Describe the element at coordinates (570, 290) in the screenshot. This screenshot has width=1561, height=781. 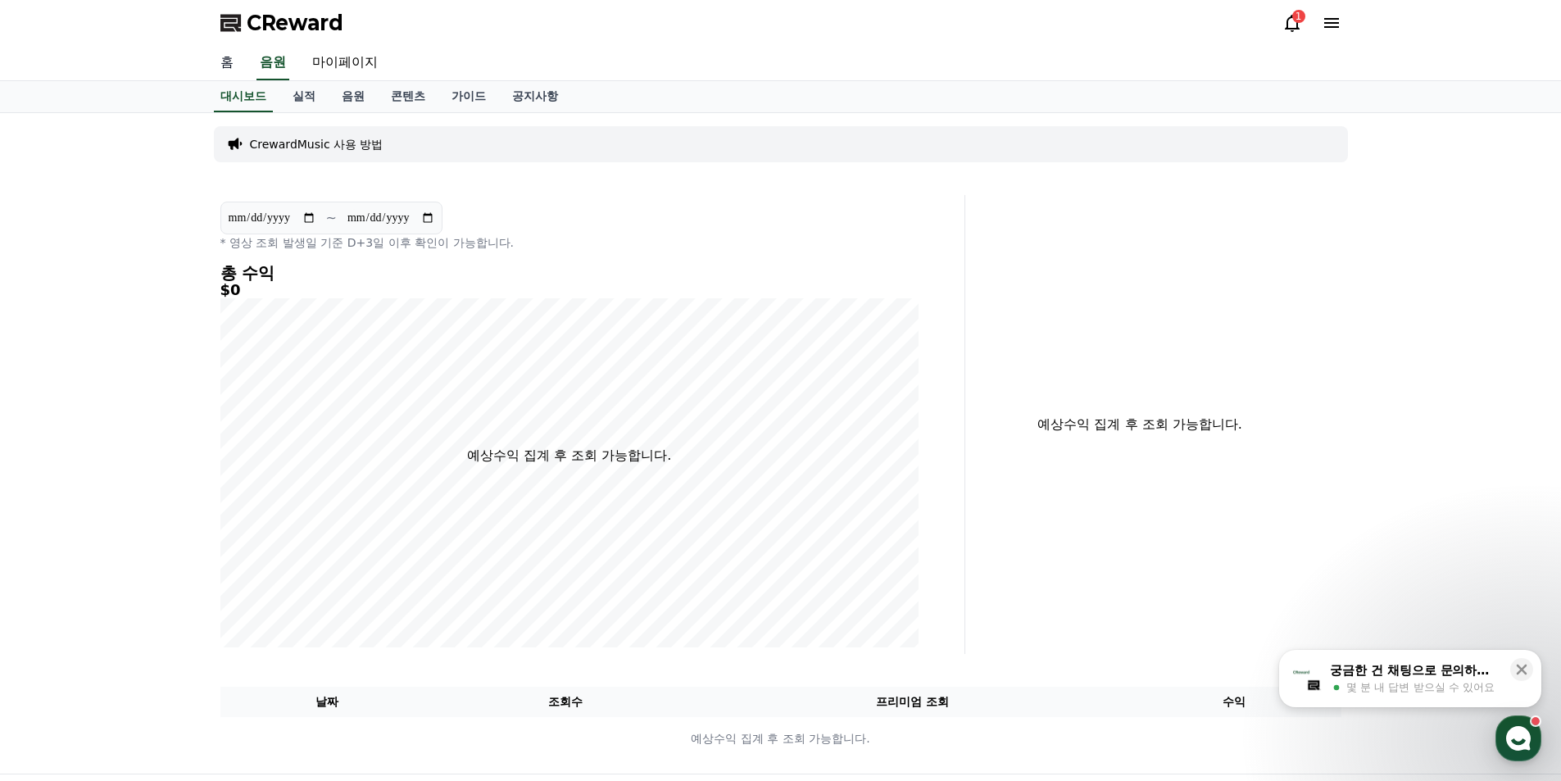
I see `h5: $0` at that location.